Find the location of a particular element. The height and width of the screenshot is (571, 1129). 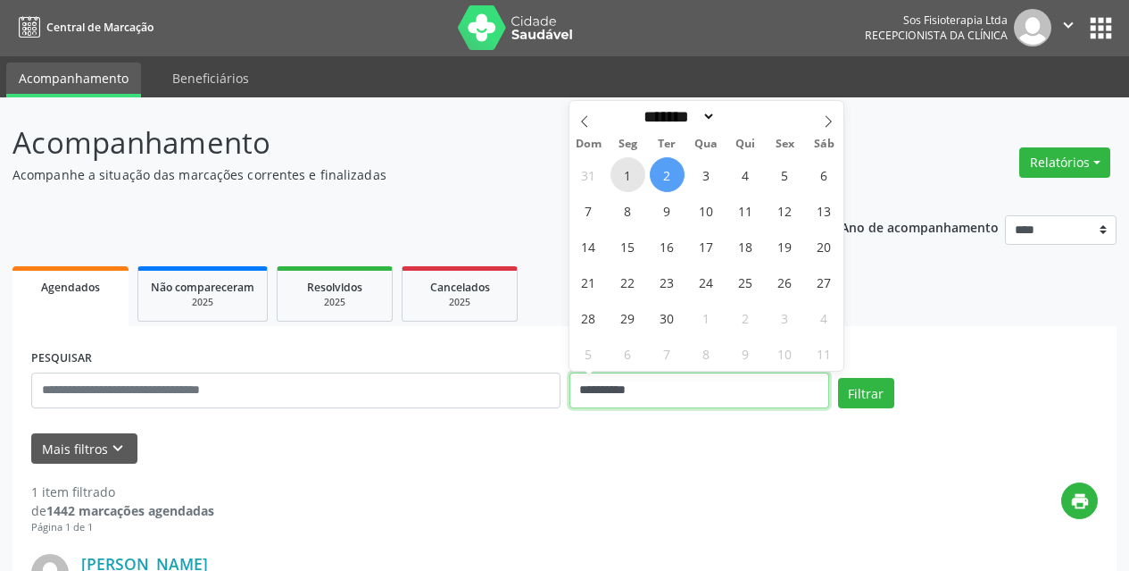

a: Acompanhamento is located at coordinates (73, 79).